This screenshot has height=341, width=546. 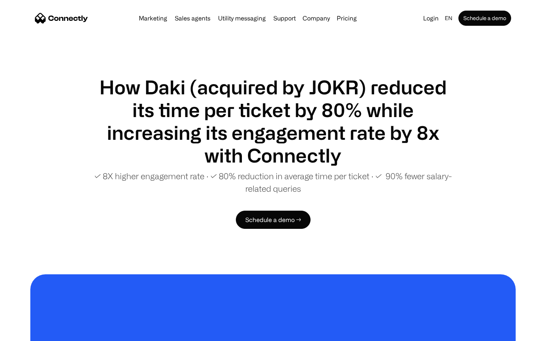 I want to click on a: Schedule a demo →, so click(x=273, y=220).